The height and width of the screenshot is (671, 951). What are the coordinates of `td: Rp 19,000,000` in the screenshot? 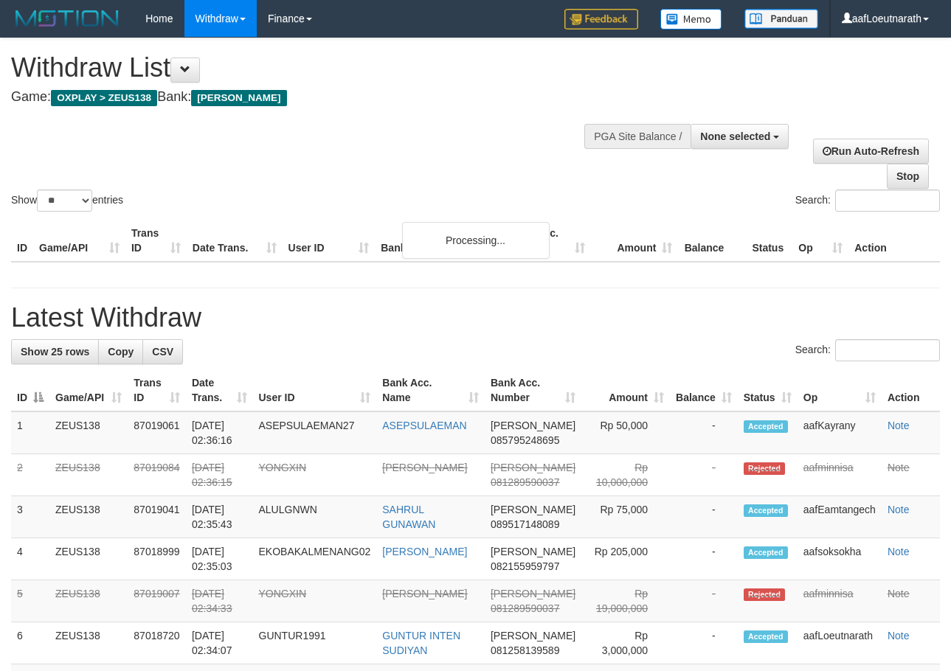 It's located at (626, 601).